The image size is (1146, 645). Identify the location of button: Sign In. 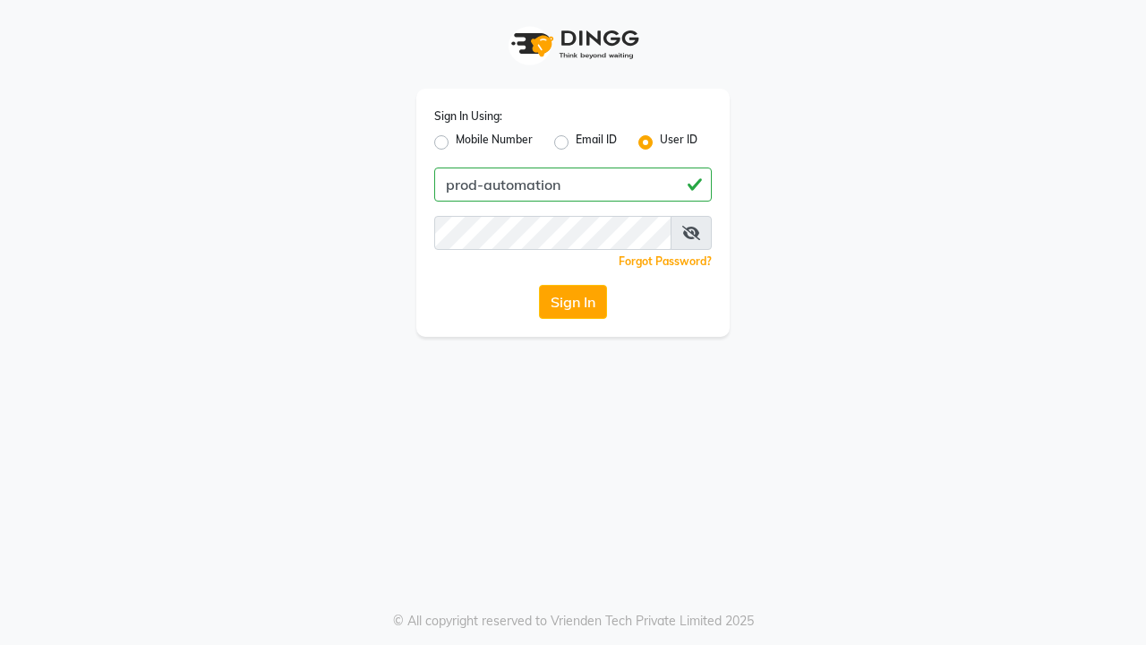
(573, 302).